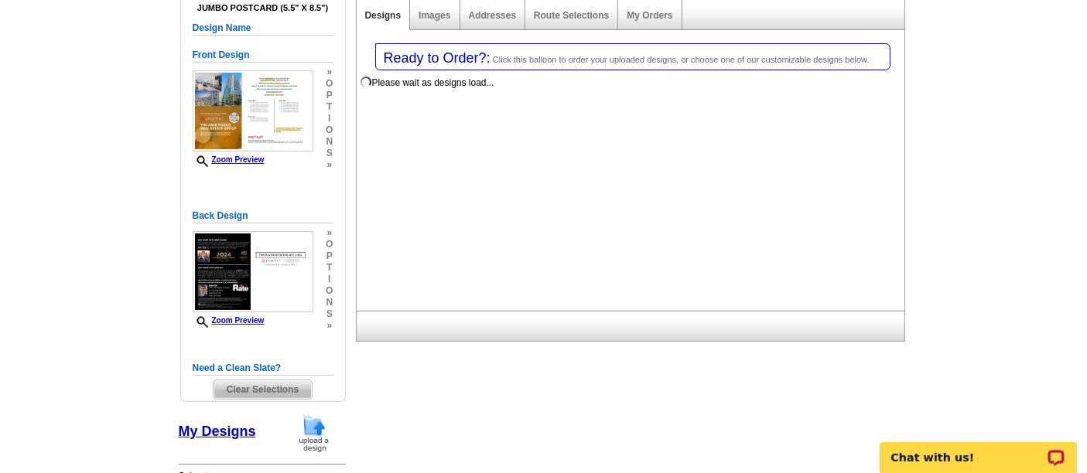 Image resolution: width=1087 pixels, height=473 pixels. Describe the element at coordinates (263, 28) in the screenshot. I see `h5: Design Name` at that location.